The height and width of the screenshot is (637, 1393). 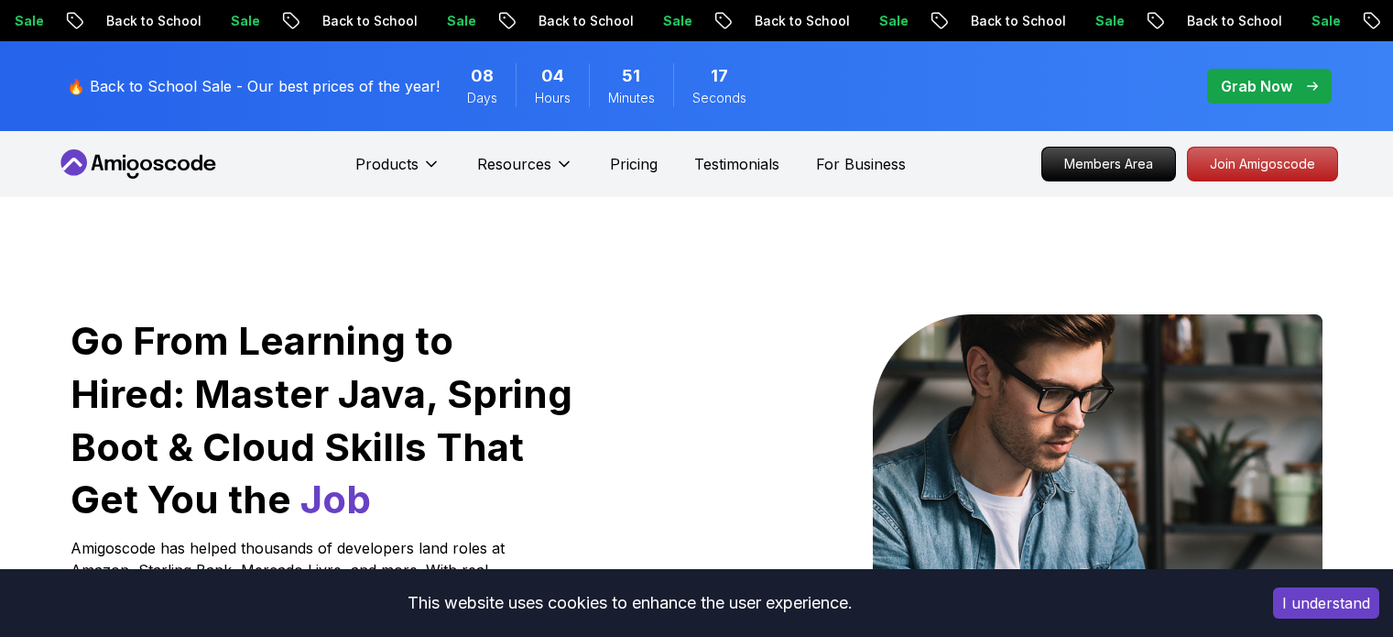 What do you see at coordinates (1262, 164) in the screenshot?
I see `p: Join Amigoscode` at bounding box center [1262, 164].